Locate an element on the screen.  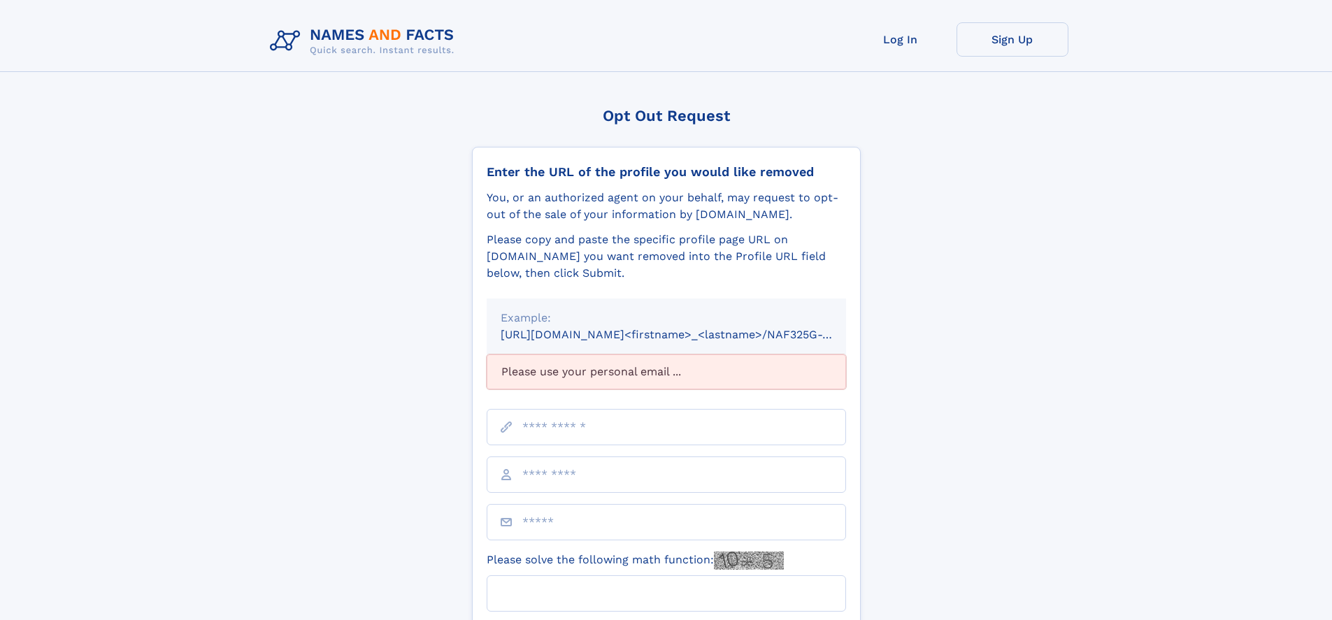
label: Please solve the following math function: is located at coordinates (635, 561).